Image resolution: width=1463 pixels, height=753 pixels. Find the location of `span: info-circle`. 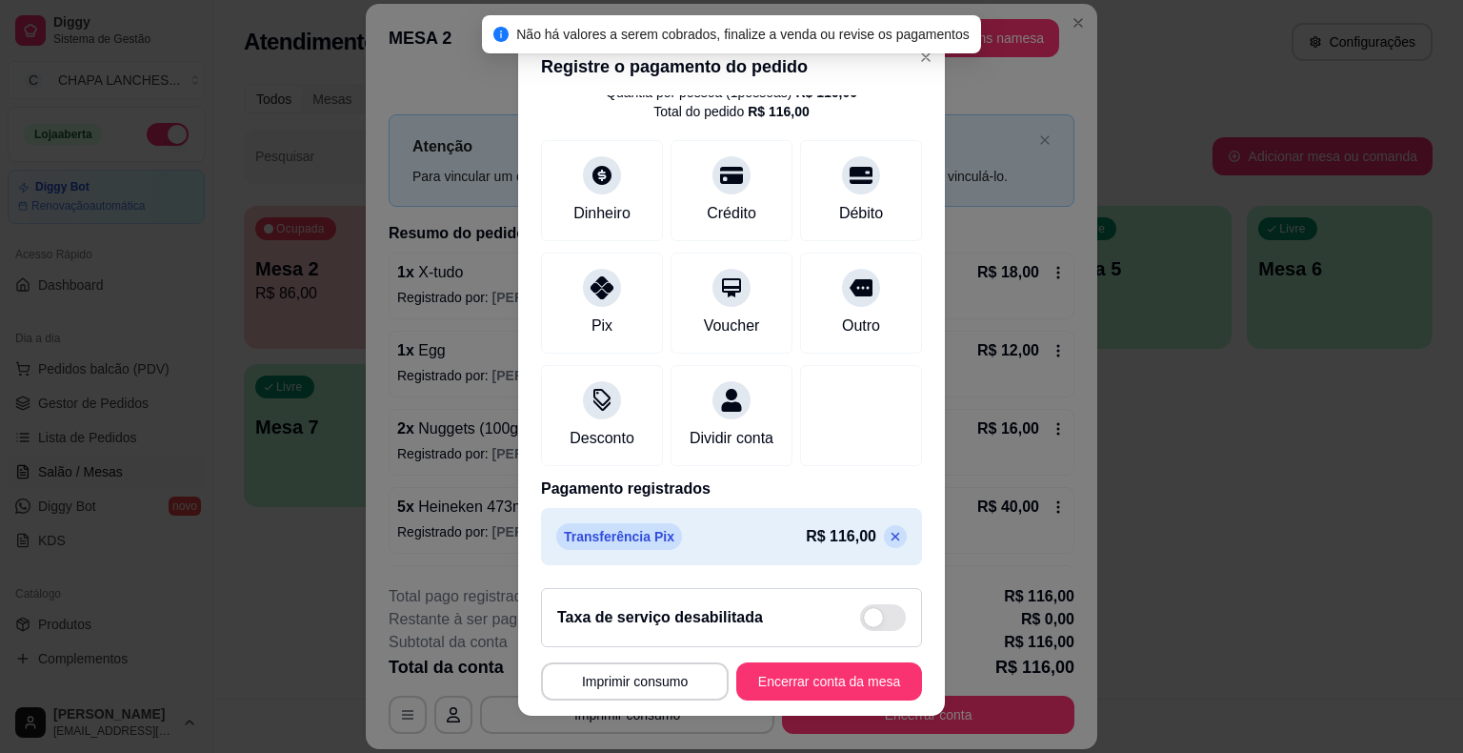

span: info-circle is located at coordinates (501, 34).